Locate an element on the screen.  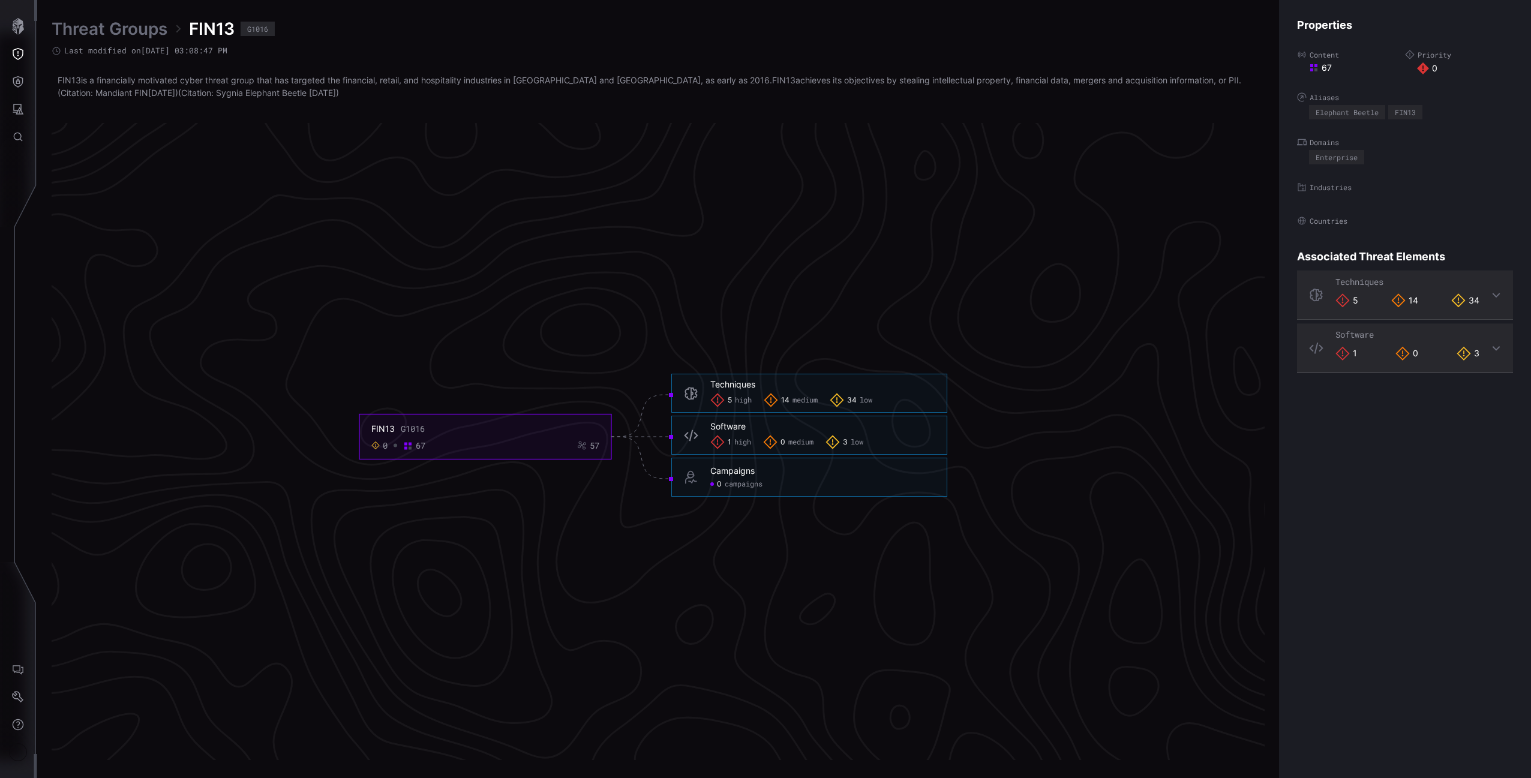
span: 34 is located at coordinates (852, 401).